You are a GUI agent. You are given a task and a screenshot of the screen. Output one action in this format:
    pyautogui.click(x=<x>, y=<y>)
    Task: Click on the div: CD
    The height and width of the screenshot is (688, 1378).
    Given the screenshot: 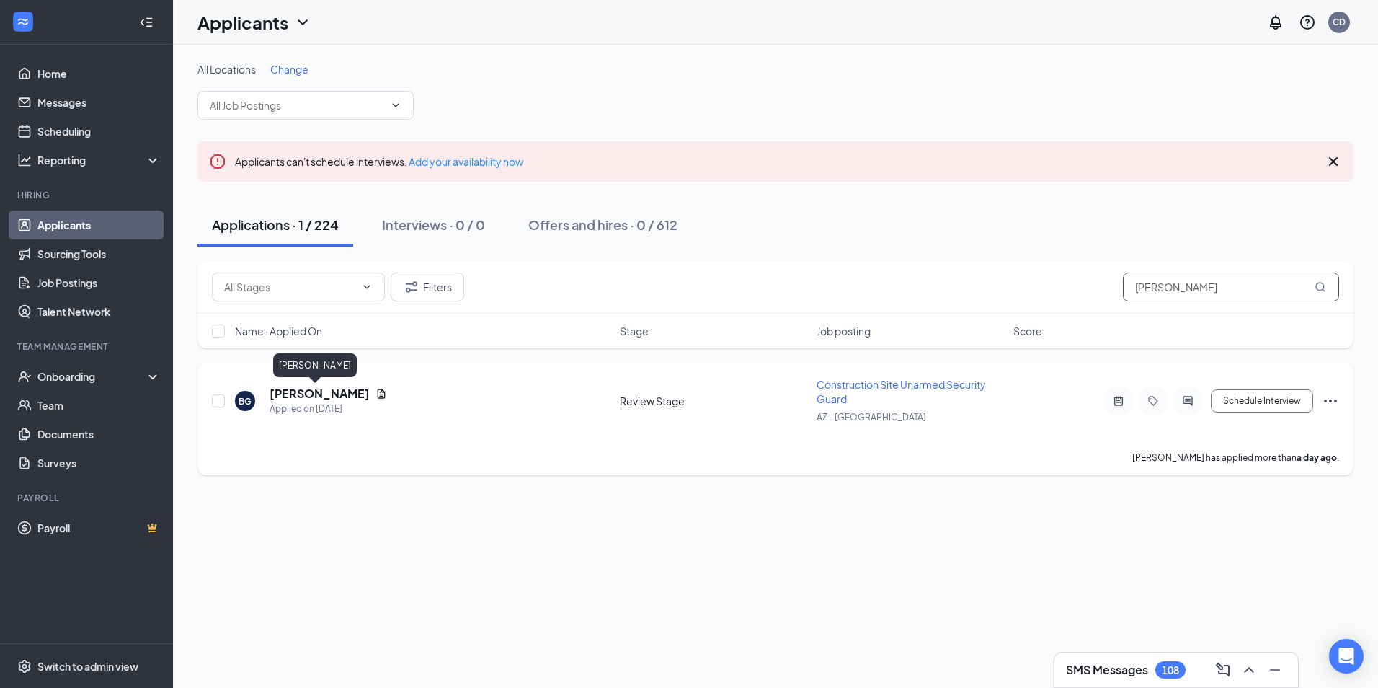 What is the action you would take?
    pyautogui.click(x=1339, y=22)
    